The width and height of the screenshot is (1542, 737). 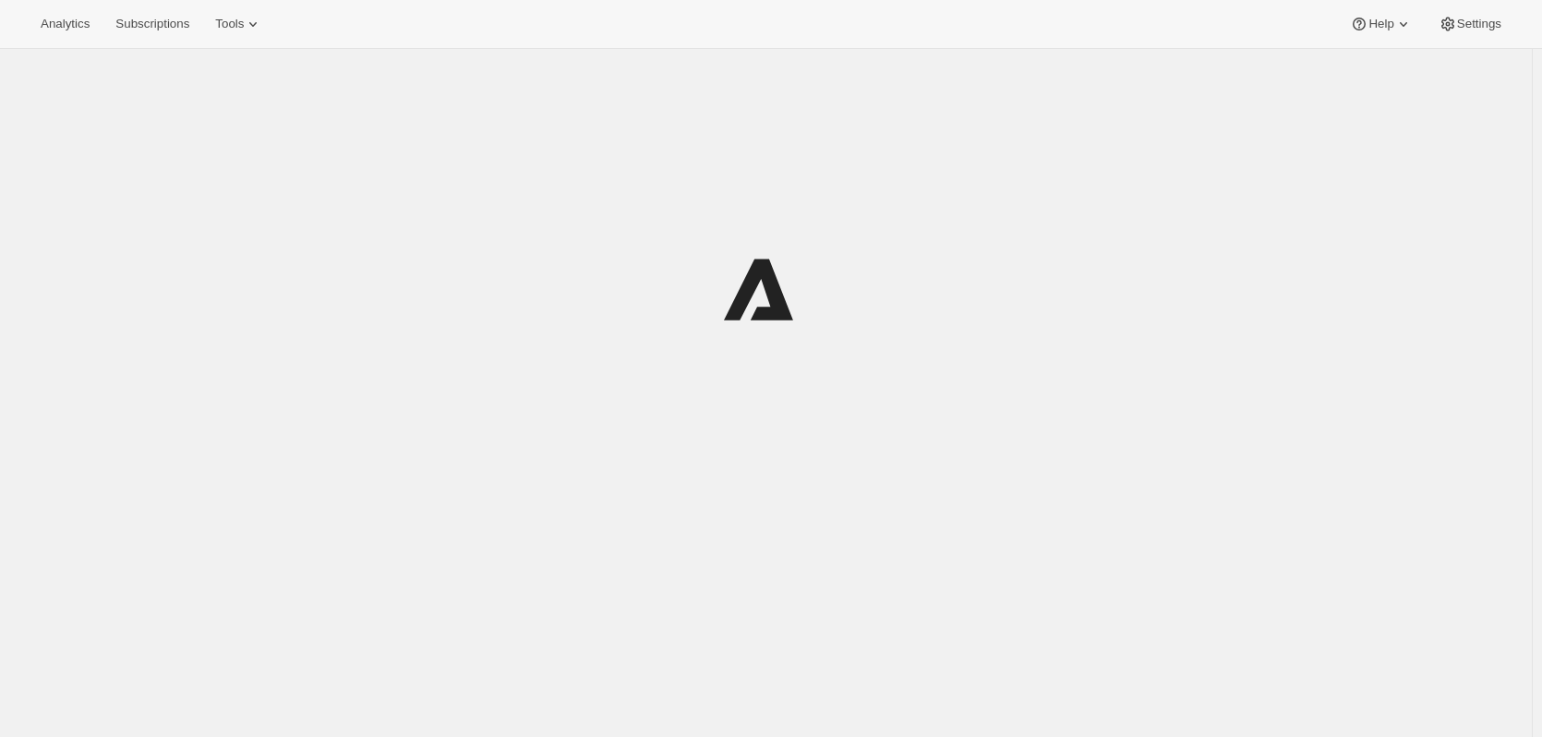 I want to click on span: Settings, so click(x=1480, y=24).